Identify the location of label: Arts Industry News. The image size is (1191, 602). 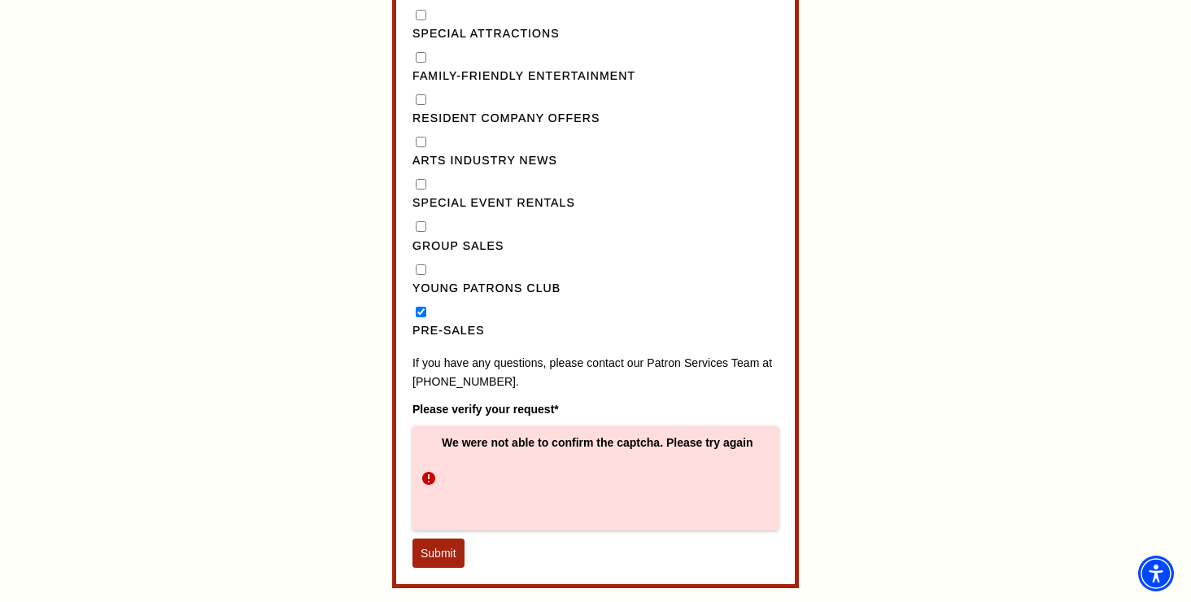
(595, 161).